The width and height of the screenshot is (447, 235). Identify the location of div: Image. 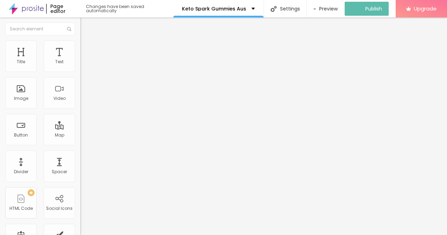
(21, 98).